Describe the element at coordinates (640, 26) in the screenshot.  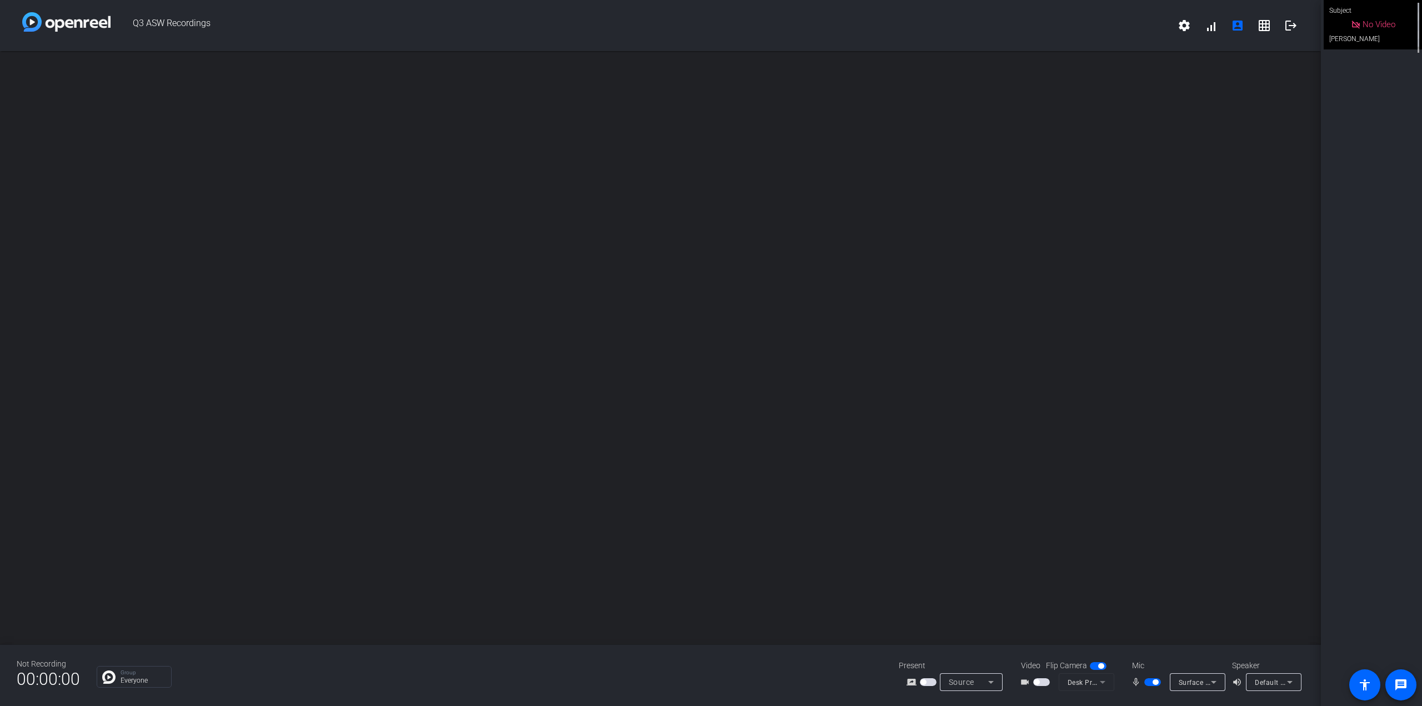
I see `span: Q3 ASW Recordings` at that location.